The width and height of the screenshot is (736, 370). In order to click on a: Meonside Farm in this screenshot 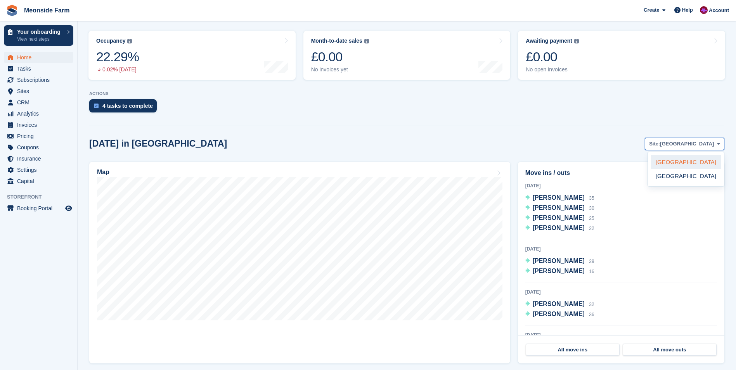, I will do `click(47, 10)`.